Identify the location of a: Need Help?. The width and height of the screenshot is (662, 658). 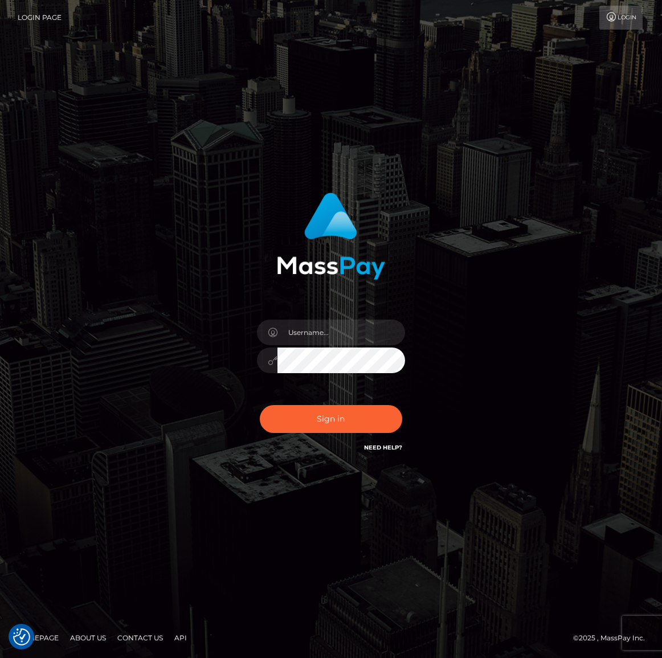
(383, 447).